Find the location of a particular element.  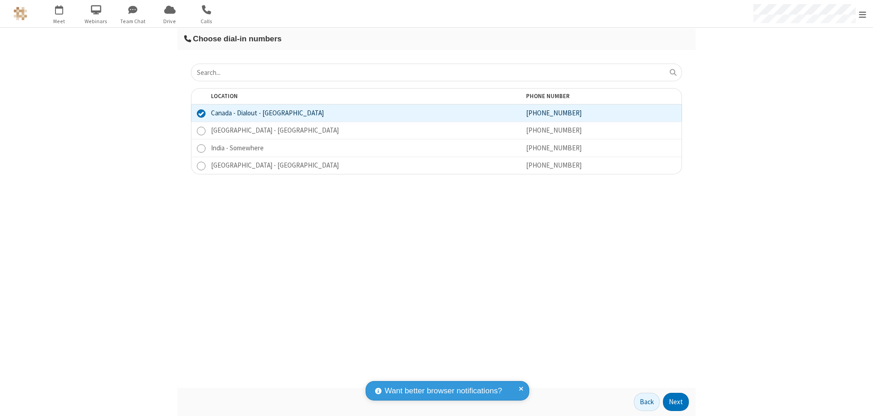

span: Team Chat is located at coordinates (133, 21).